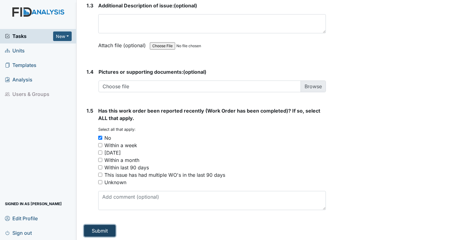 Image resolution: width=459 pixels, height=240 pixels. What do you see at coordinates (100, 175) in the screenshot?
I see `input: This issue has had multiple WO's in the last 90 days` at bounding box center [100, 175].